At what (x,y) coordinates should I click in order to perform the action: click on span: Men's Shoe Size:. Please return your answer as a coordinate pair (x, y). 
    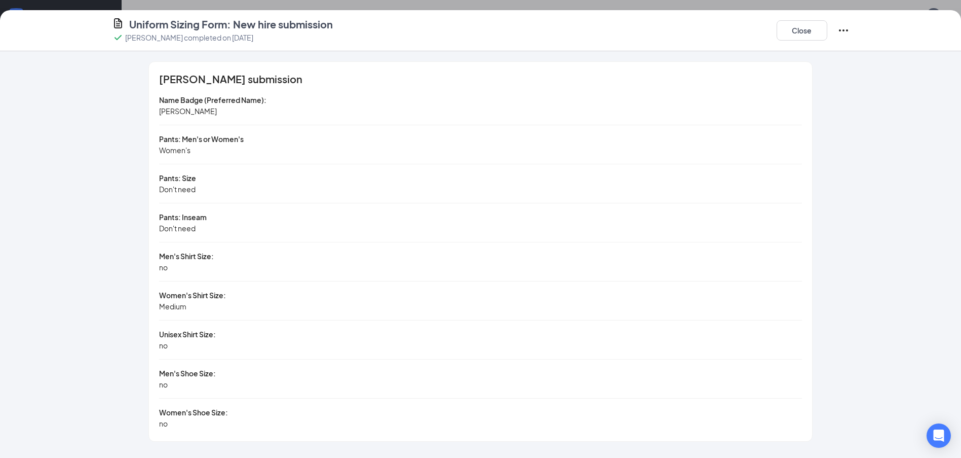
    Looking at the image, I should click on (188, 373).